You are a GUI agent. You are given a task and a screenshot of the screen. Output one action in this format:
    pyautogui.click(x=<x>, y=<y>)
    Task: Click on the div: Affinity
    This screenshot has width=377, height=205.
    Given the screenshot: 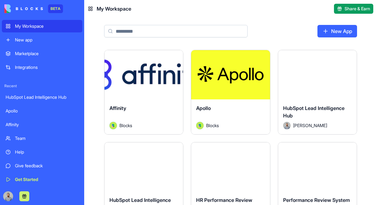 What is the action you would take?
    pyautogui.click(x=42, y=125)
    